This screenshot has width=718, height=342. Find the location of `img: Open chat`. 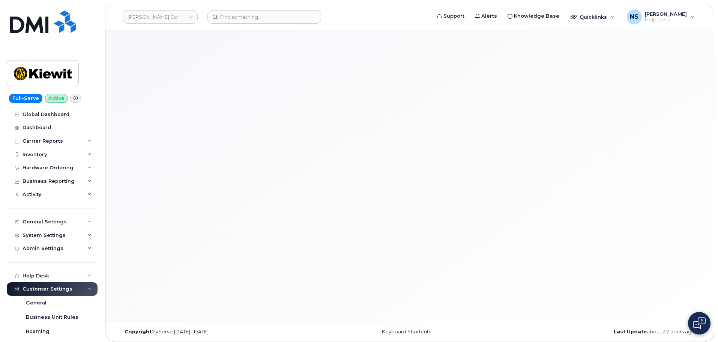

img: Open chat is located at coordinates (700, 323).